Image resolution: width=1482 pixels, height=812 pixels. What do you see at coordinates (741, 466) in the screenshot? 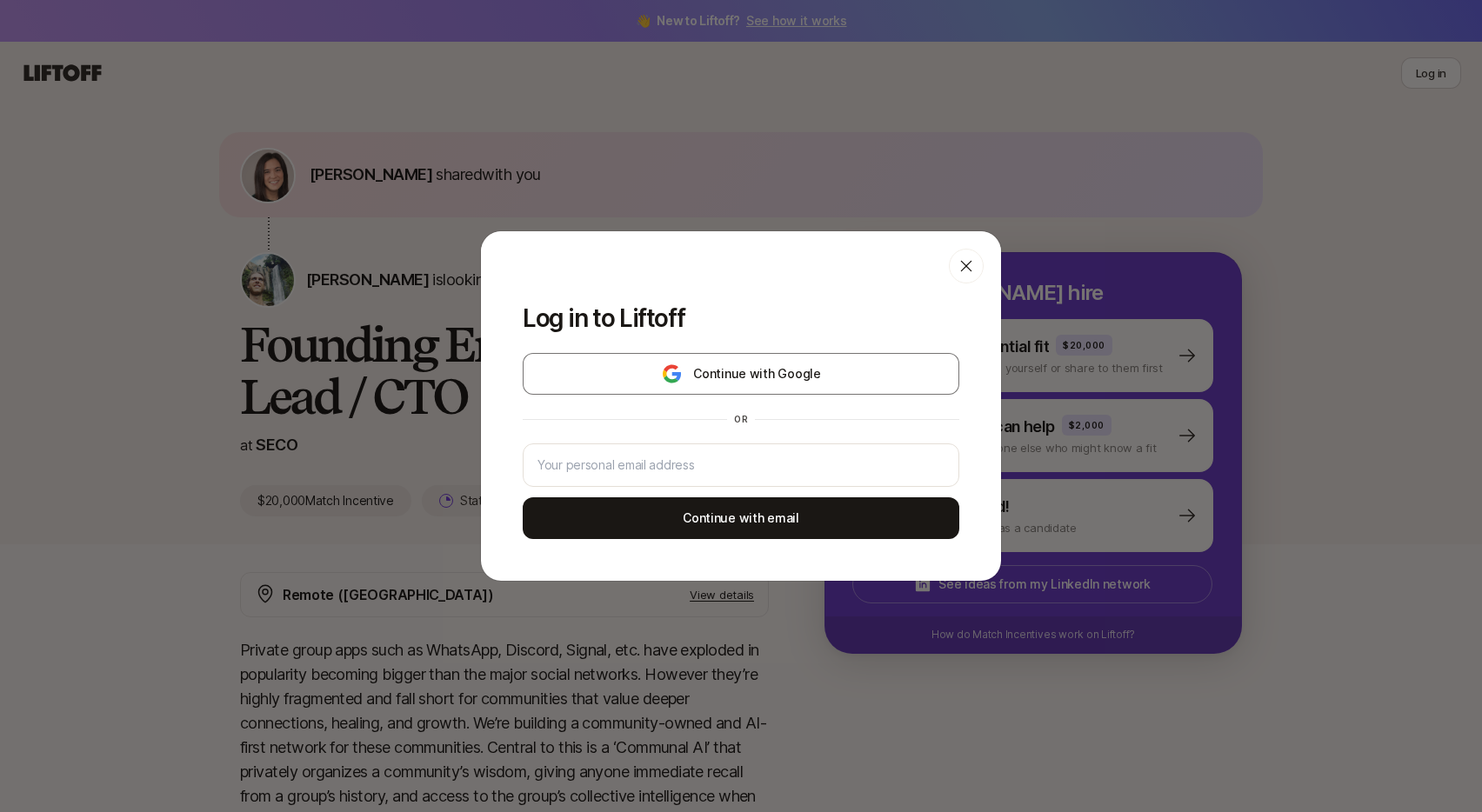
I see `input: Your personal email address` at bounding box center [741, 466].